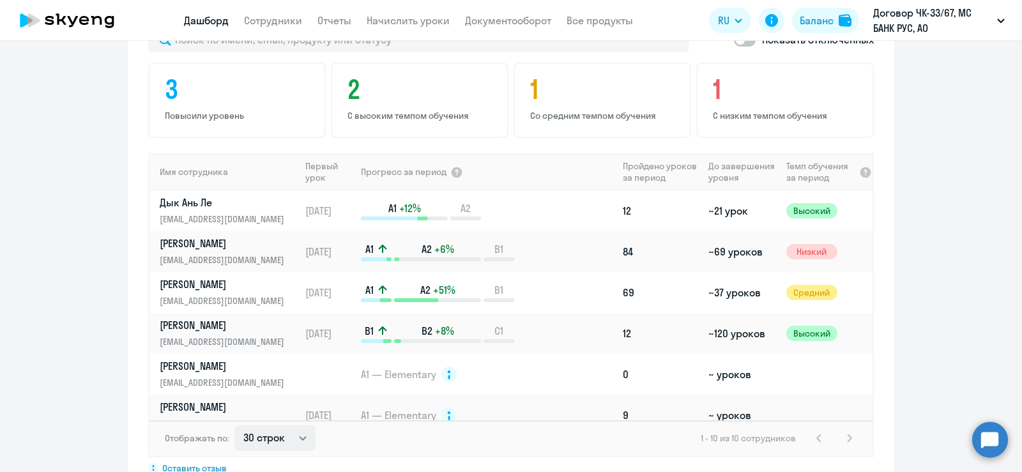 This screenshot has width=1022, height=472. I want to click on button: Балансbalance, so click(825, 20).